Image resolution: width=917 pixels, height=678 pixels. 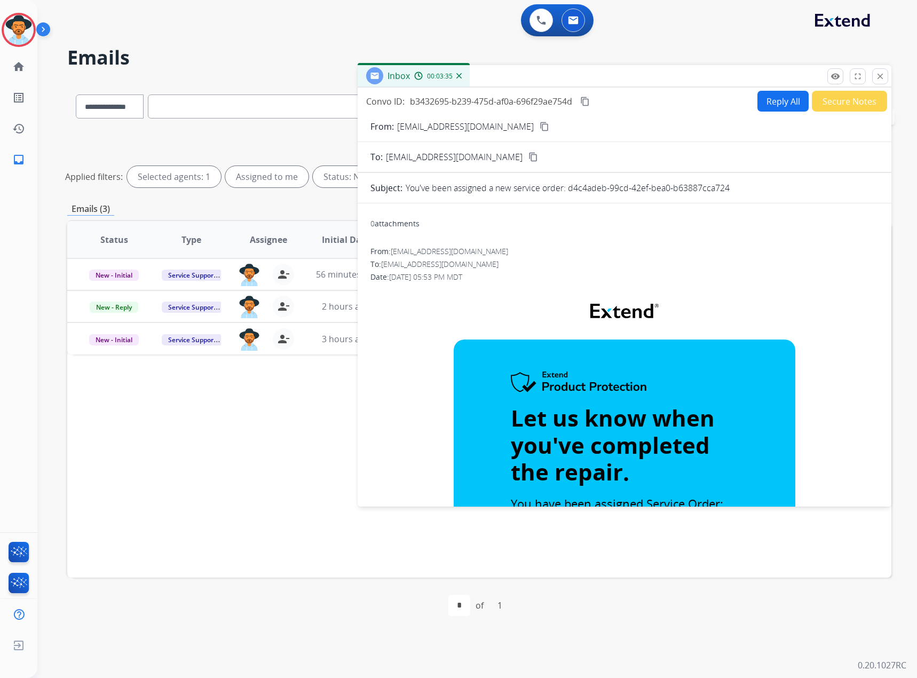 I want to click on span: Type, so click(x=191, y=240).